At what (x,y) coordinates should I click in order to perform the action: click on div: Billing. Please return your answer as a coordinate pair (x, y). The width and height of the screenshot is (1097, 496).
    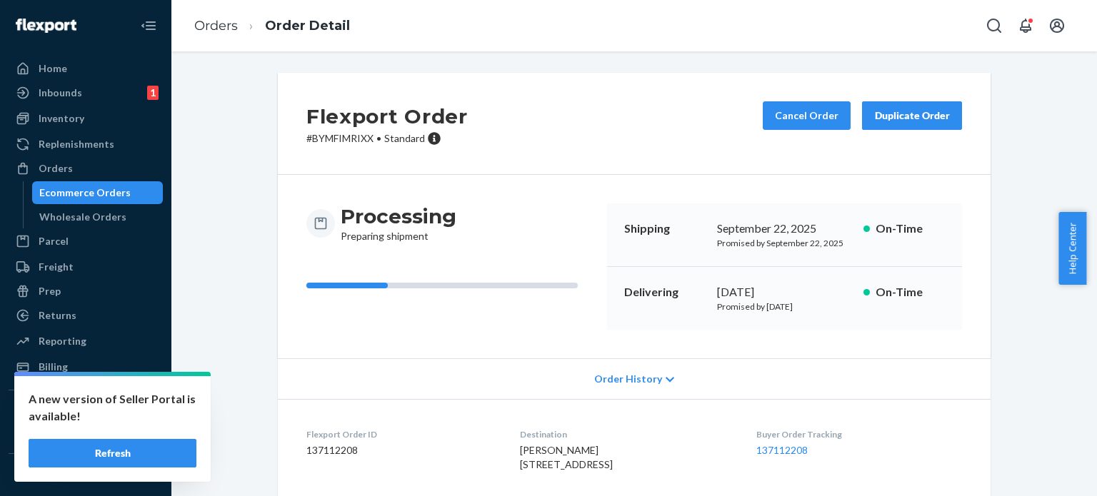
    Looking at the image, I should click on (53, 367).